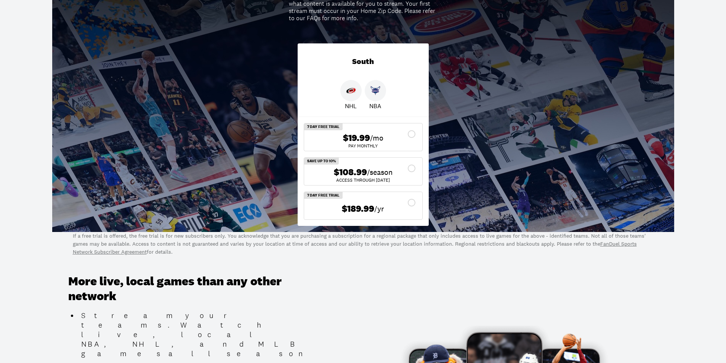 This screenshot has height=363, width=726. Describe the element at coordinates (380, 172) in the screenshot. I see `span: /season` at that location.